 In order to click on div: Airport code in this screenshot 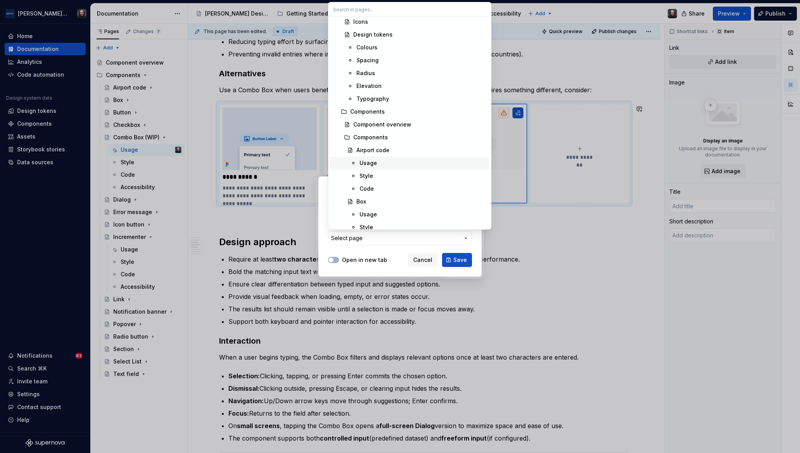, I will do `click(373, 150)`.